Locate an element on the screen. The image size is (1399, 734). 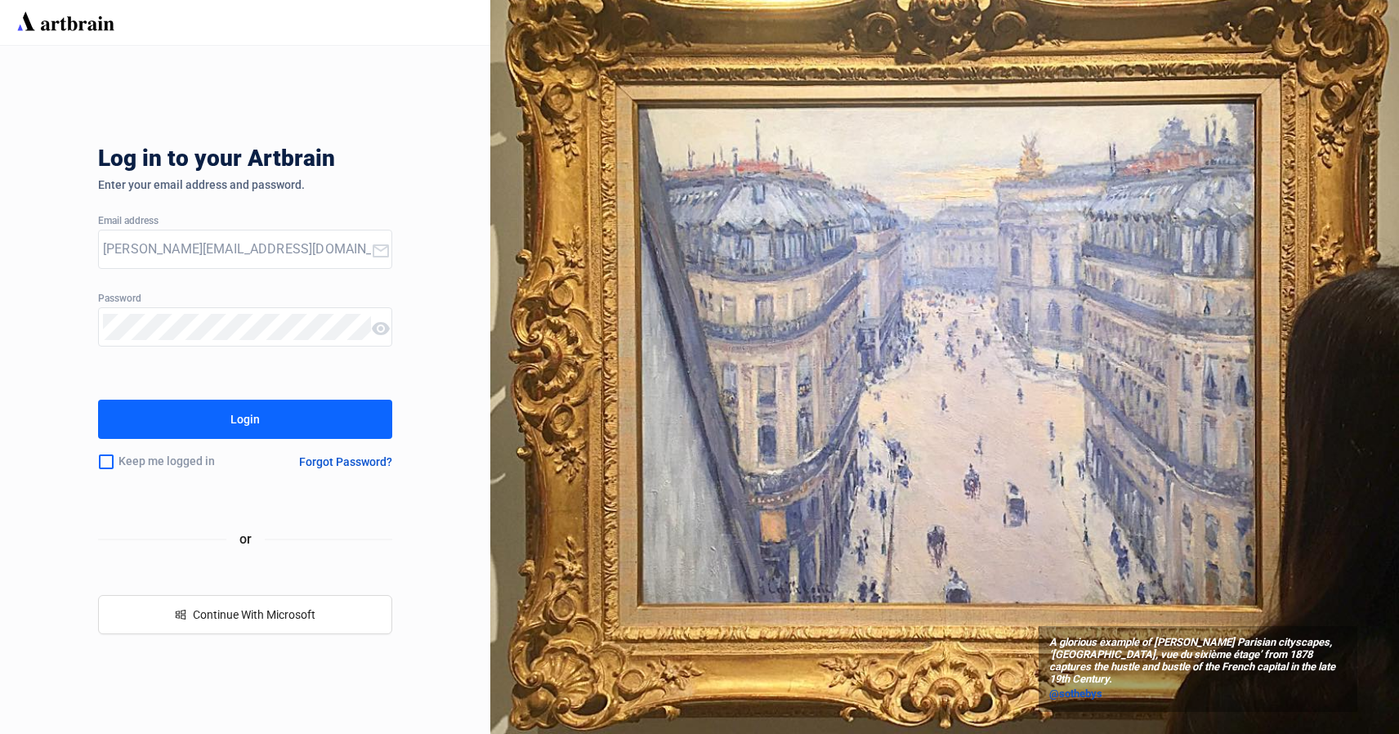
input: Your Email is located at coordinates (237, 249).